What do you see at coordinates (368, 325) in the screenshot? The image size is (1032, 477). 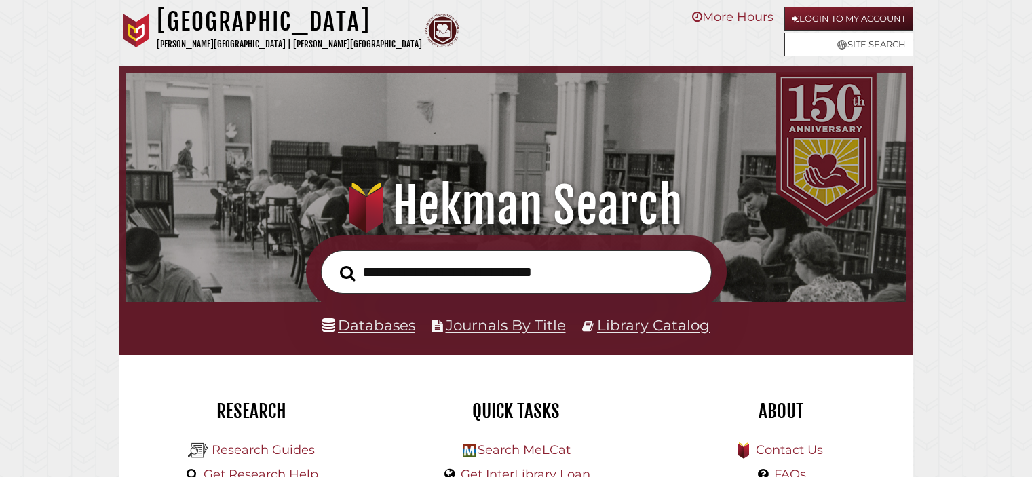 I see `a: Databases` at bounding box center [368, 325].